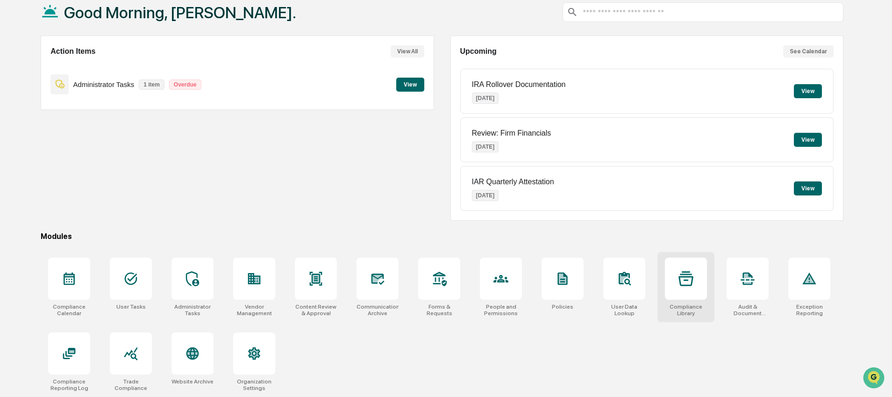 This screenshot has height=397, width=892. What do you see at coordinates (513, 182) in the screenshot?
I see `p: IAR Quarterly Attestation` at bounding box center [513, 182].